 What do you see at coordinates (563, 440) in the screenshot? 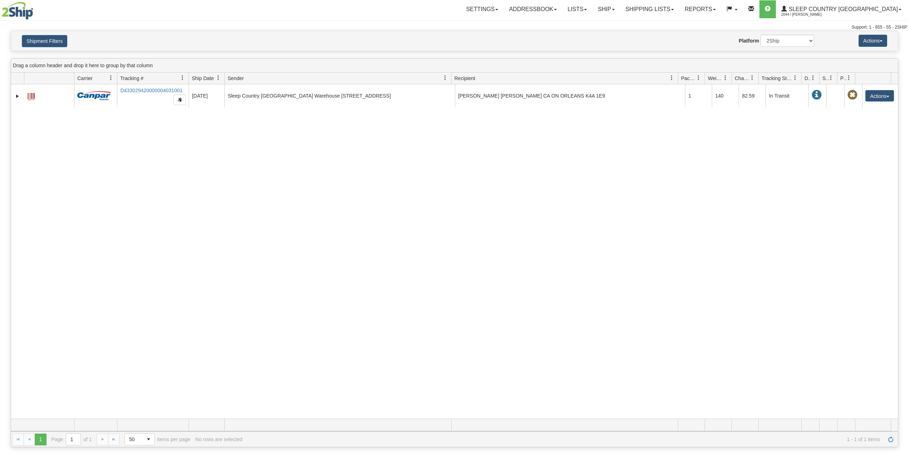
I see `span: 1 - 1 of 1 items` at bounding box center [563, 440].